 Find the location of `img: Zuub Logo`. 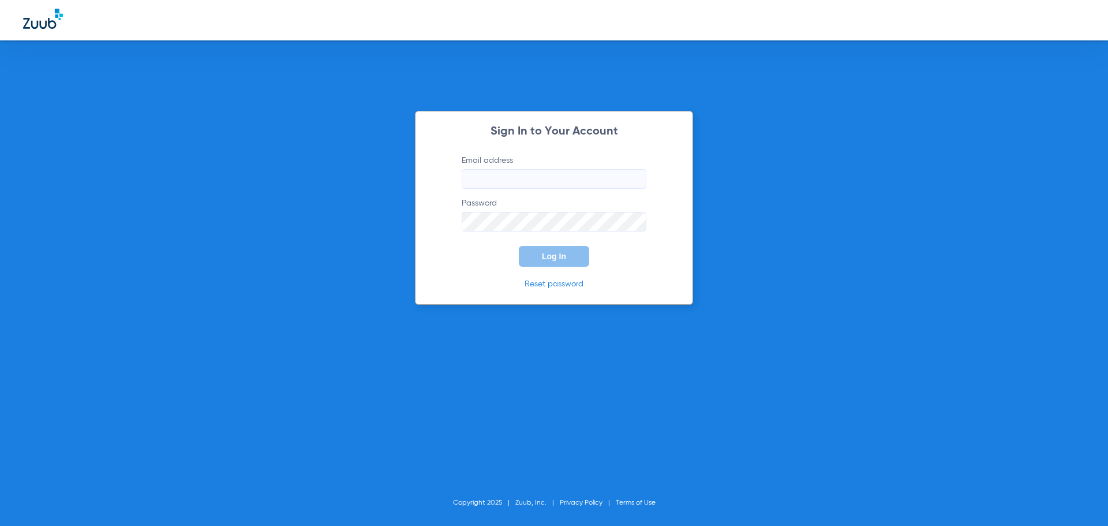

img: Zuub Logo is located at coordinates (43, 18).